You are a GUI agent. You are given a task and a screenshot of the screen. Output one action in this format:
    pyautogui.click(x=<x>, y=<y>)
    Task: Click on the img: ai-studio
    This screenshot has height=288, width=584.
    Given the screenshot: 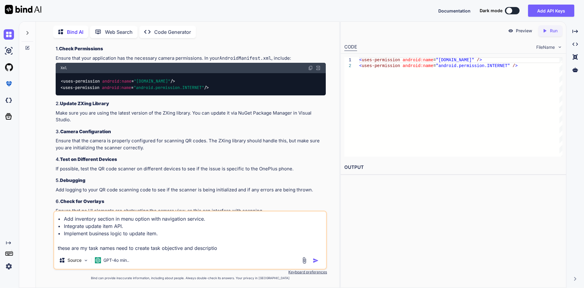 What is the action you would take?
    pyautogui.click(x=9, y=51)
    